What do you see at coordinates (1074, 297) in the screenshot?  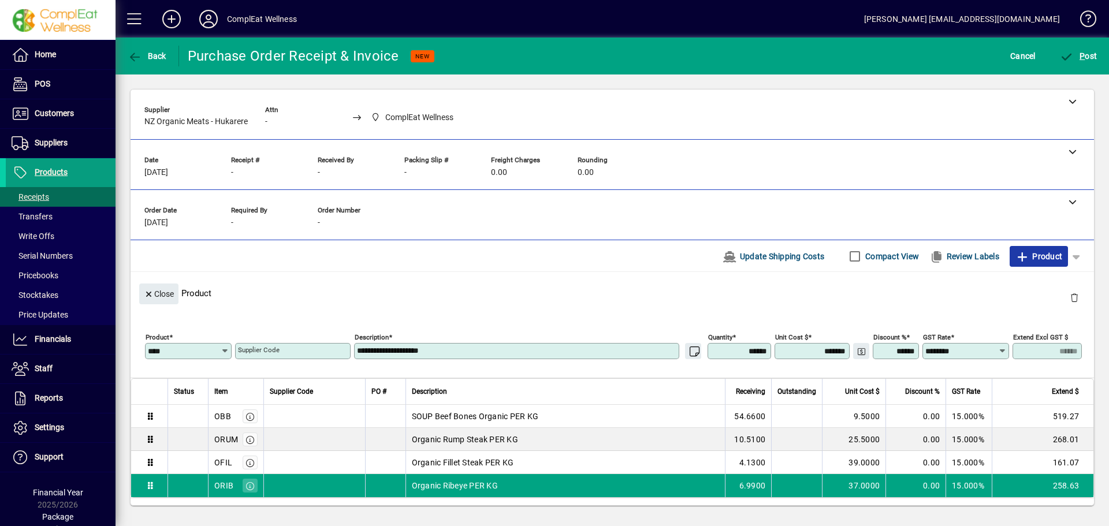 I see `button: Delete` at bounding box center [1074, 297].